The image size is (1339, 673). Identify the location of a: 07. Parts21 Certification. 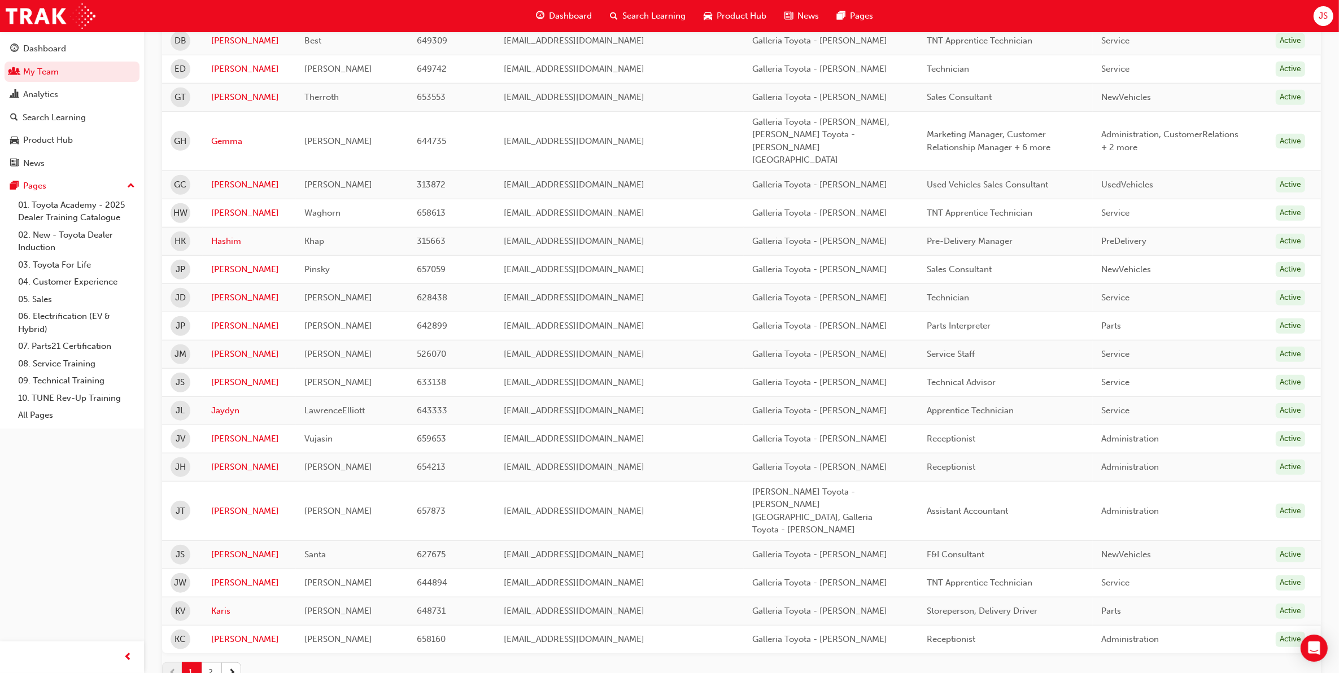
(76, 346).